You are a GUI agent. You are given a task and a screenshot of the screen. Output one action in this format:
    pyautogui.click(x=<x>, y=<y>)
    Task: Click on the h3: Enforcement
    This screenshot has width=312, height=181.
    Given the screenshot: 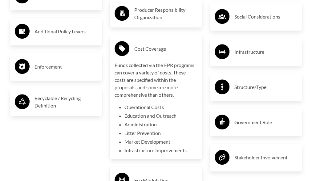 What is the action you would take?
    pyautogui.click(x=66, y=67)
    